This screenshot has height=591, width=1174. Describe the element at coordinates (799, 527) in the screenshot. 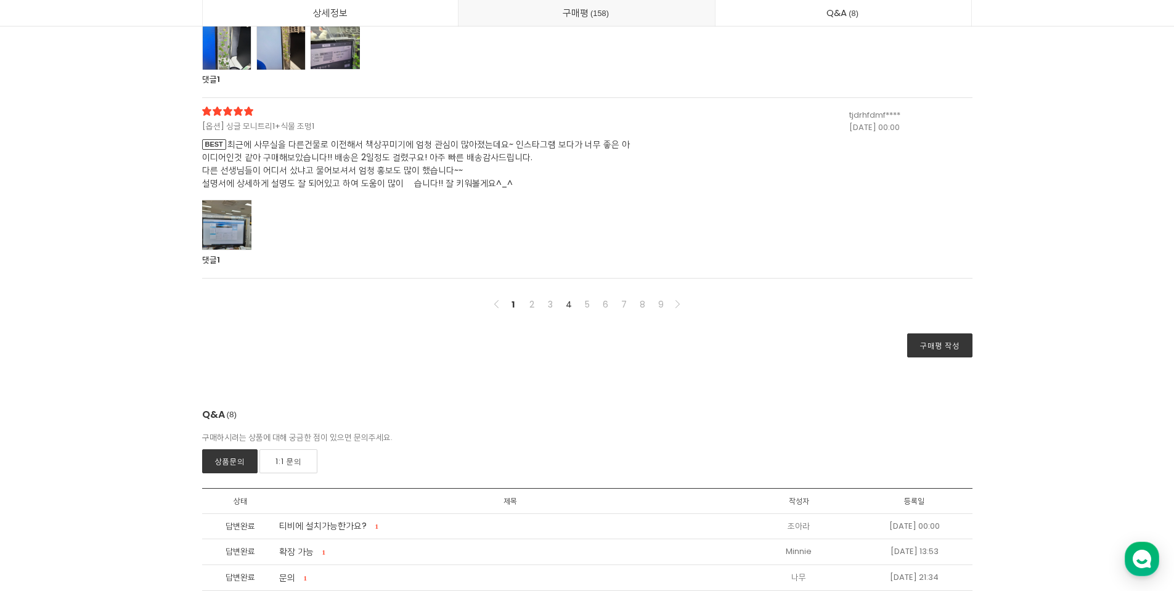

I see `li: 조아라` at that location.